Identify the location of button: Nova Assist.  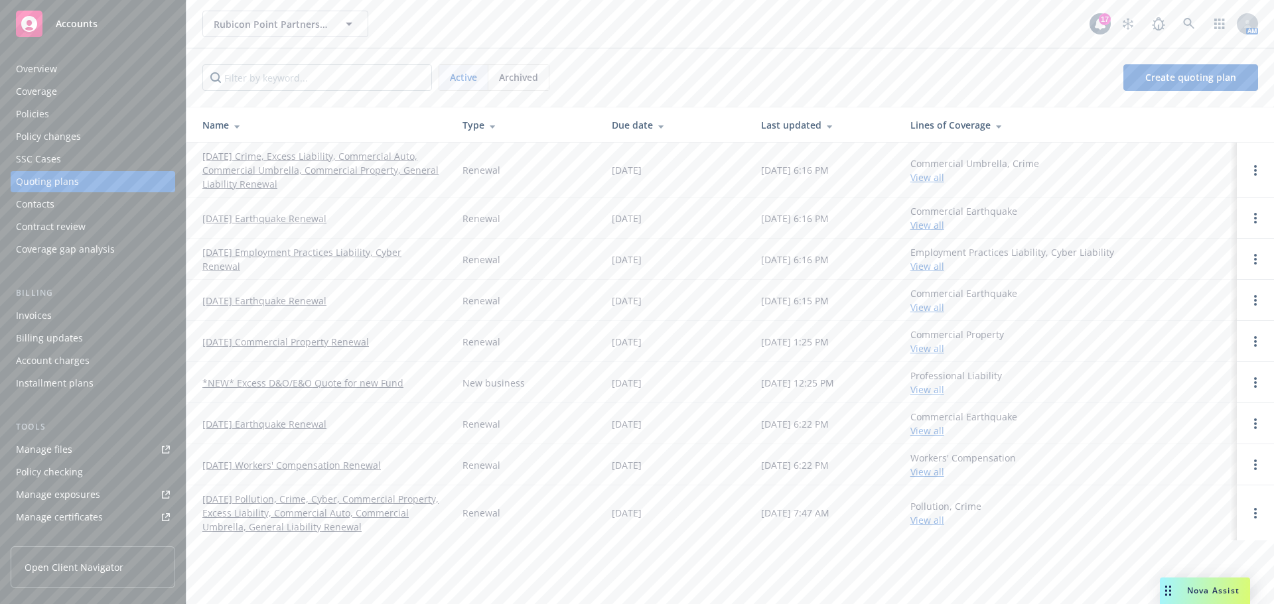
(1205, 591).